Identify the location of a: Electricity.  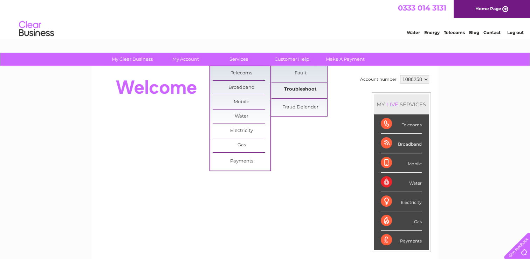
(241, 131).